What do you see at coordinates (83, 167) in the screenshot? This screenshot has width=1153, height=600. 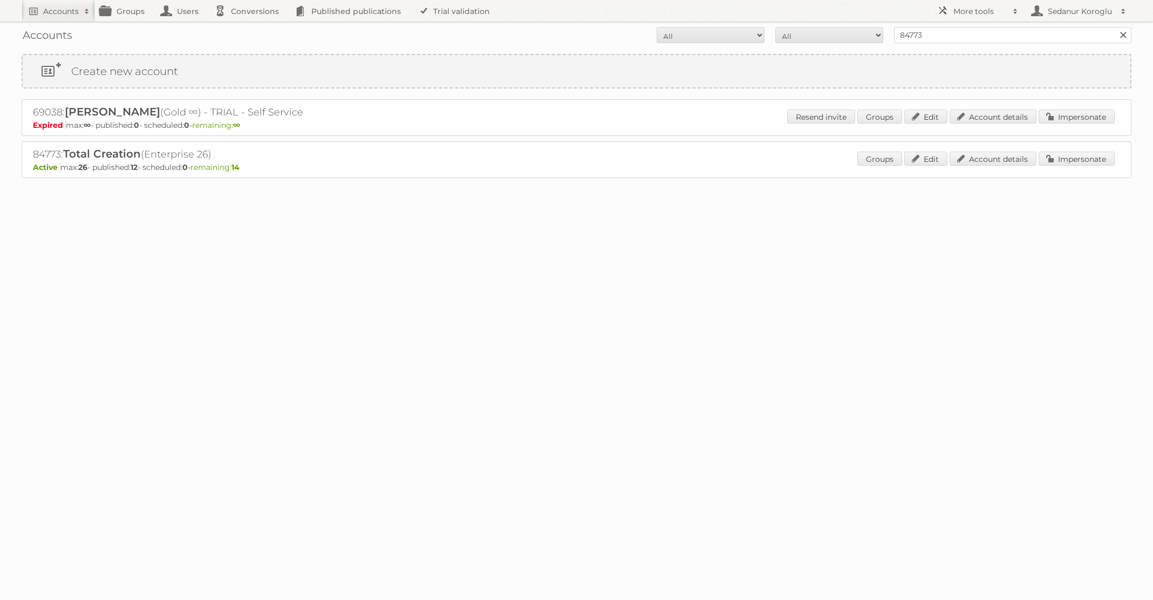 I see `strong: 26` at bounding box center [83, 167].